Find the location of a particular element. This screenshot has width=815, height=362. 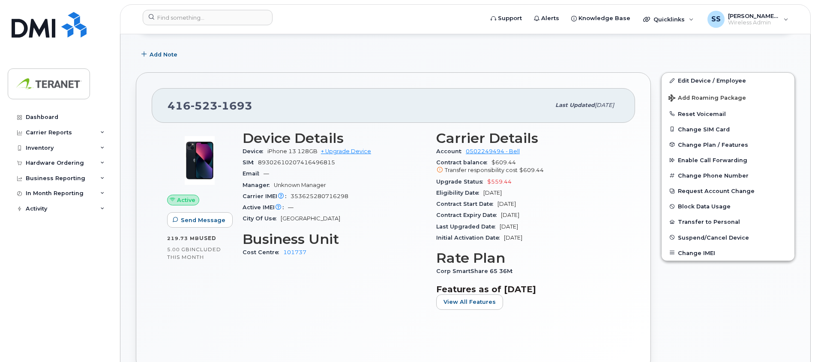

span: Carrier IMEI is located at coordinates (267, 196).